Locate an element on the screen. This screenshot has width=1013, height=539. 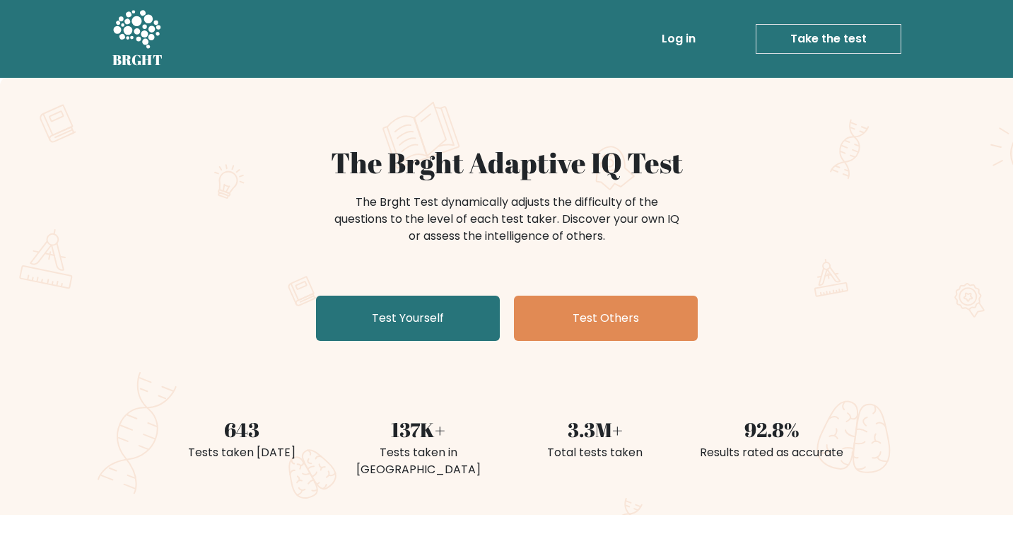
div: 3.3M+ is located at coordinates (595, 429).